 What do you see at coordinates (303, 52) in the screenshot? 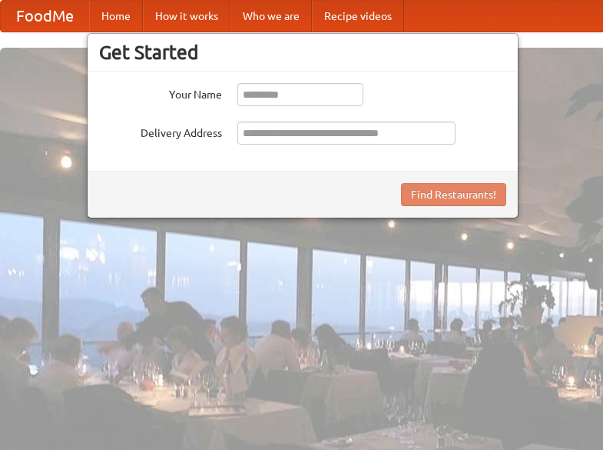
I see `h3: Get Started` at bounding box center [303, 52].